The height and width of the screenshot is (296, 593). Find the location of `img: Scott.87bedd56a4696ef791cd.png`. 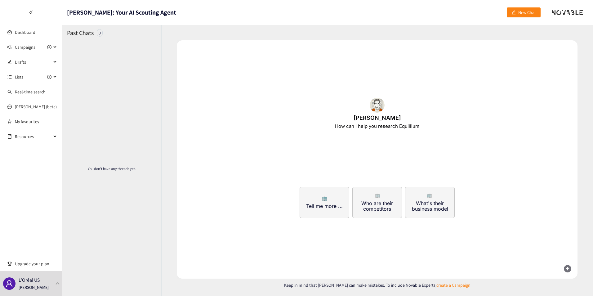

img: Scott.87bedd56a4696ef791cd.png is located at coordinates (377, 105).